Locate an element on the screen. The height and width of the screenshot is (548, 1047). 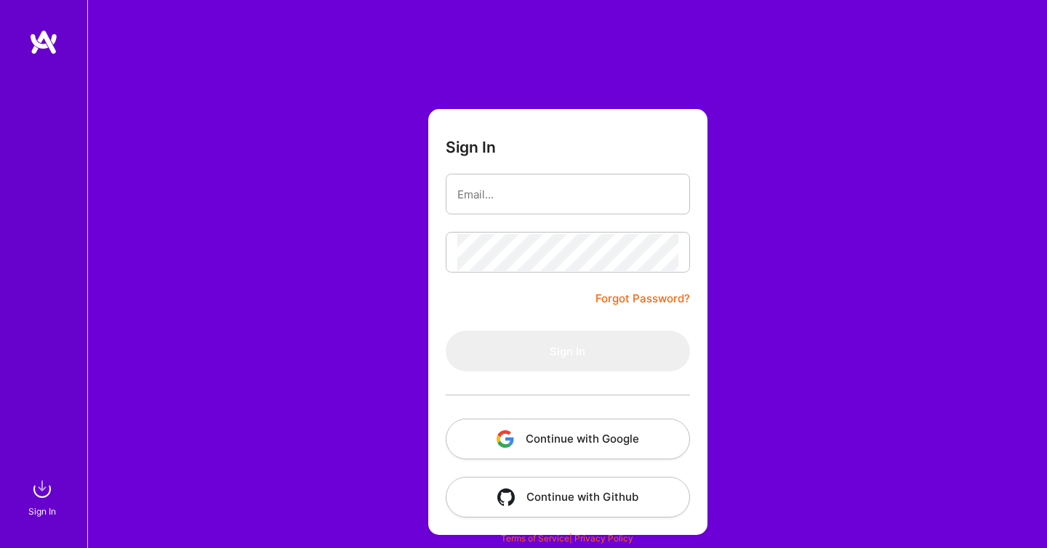
img: logo is located at coordinates (44, 42).